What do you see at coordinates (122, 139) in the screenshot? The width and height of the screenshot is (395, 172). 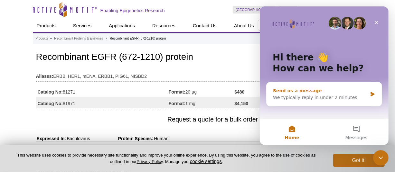 I see `span: Protein Species:` at bounding box center [122, 139].